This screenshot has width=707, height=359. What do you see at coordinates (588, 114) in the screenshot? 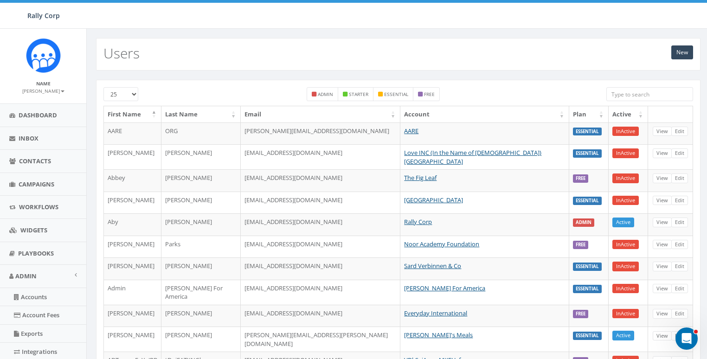
I see `th: Plan: activate to sort column ascending` at bounding box center [588, 114].